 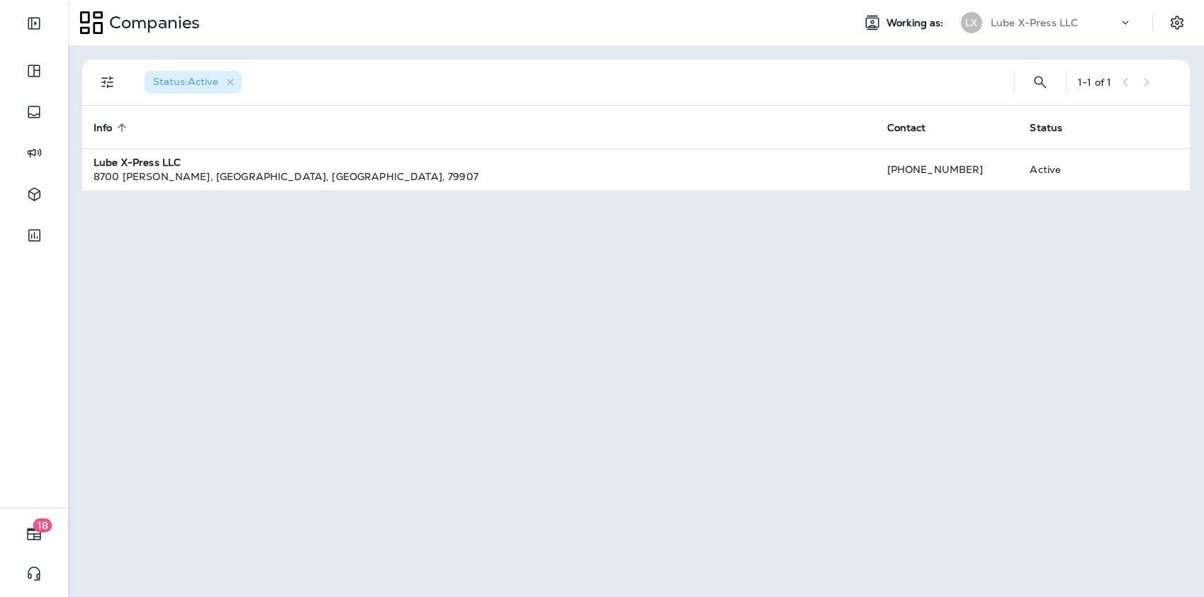 I want to click on span: Working as:, so click(x=916, y=23).